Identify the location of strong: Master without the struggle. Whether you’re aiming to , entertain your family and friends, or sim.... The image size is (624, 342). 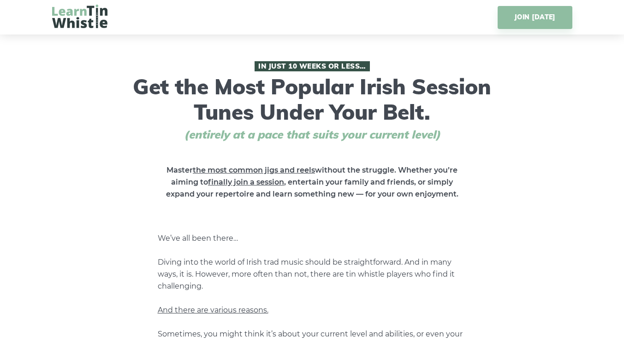
(312, 182).